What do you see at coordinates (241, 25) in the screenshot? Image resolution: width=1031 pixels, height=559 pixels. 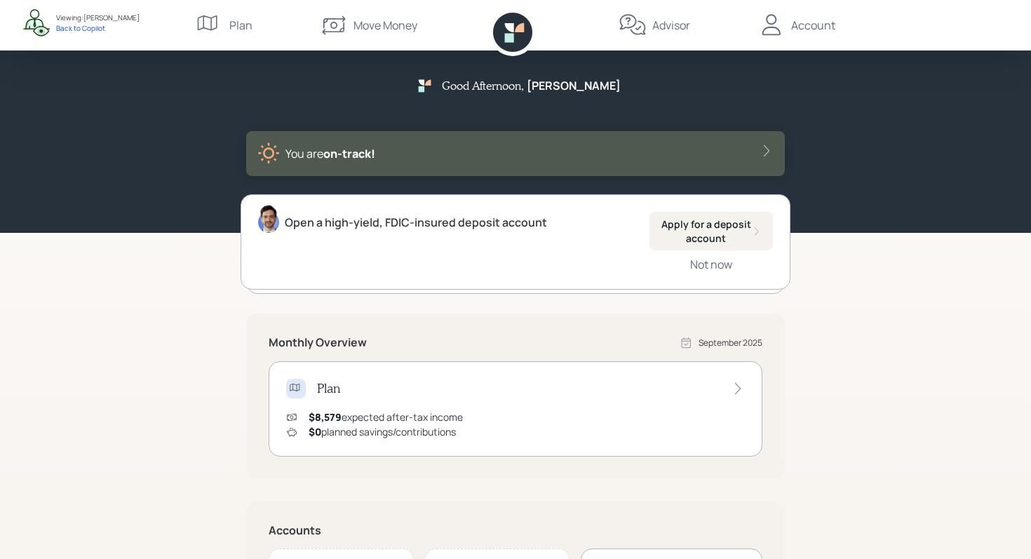 I see `div: Plan` at bounding box center [241, 25].